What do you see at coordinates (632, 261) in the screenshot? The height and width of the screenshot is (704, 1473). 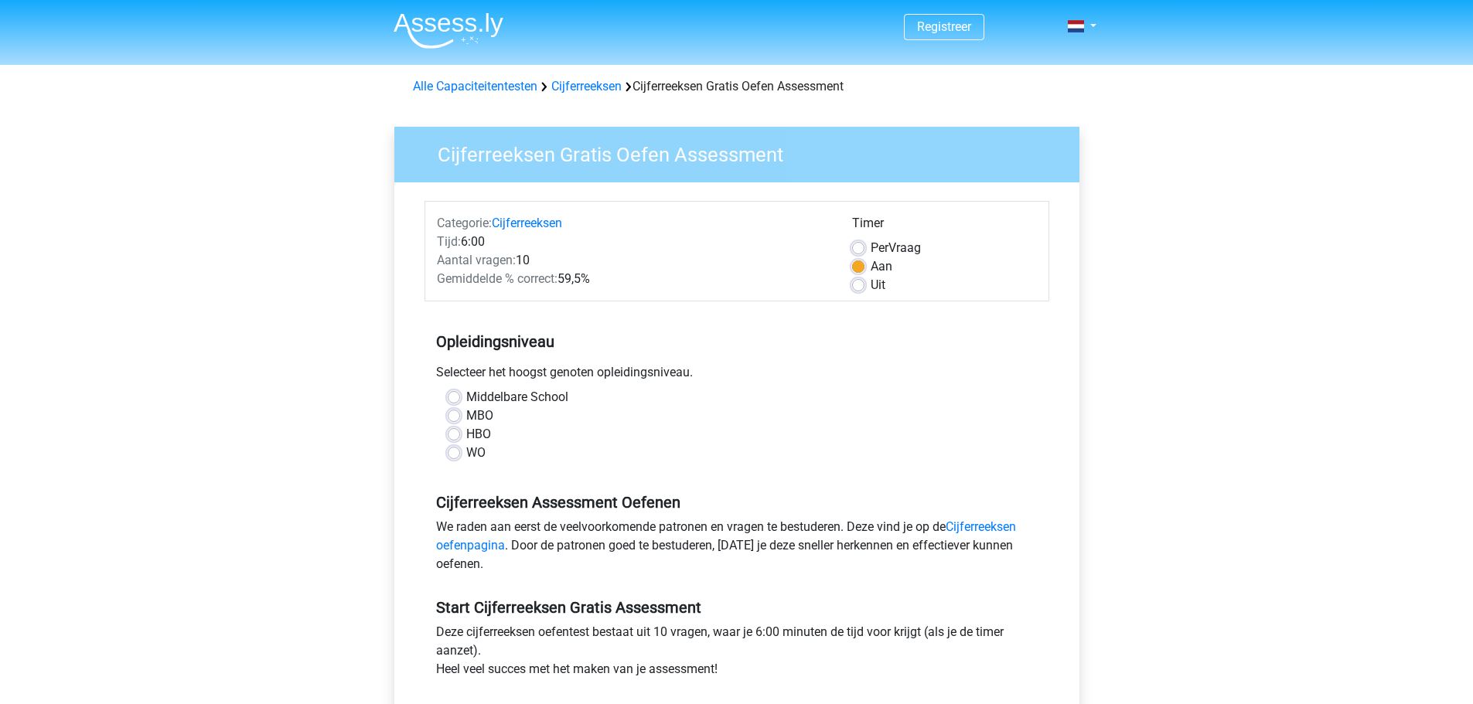 I see `div: 10` at bounding box center [632, 261].